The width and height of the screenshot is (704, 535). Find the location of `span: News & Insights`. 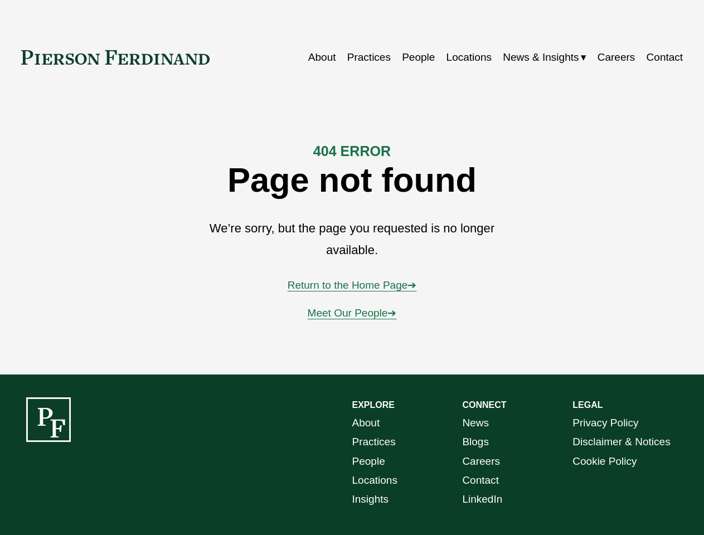

span: News & Insights is located at coordinates (541, 57).